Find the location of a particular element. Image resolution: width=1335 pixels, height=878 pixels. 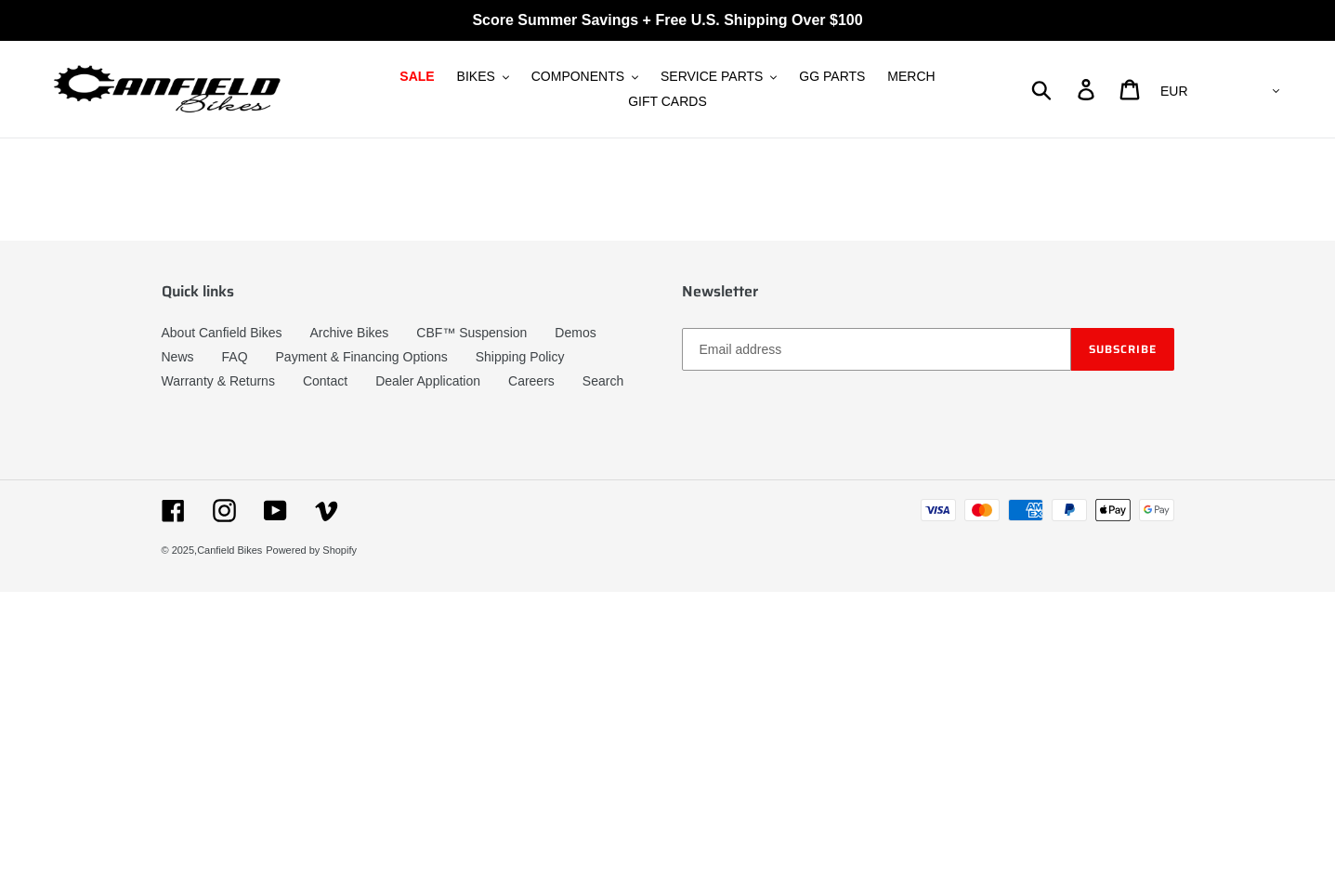

span: SERVICE PARTS is located at coordinates (712, 76).